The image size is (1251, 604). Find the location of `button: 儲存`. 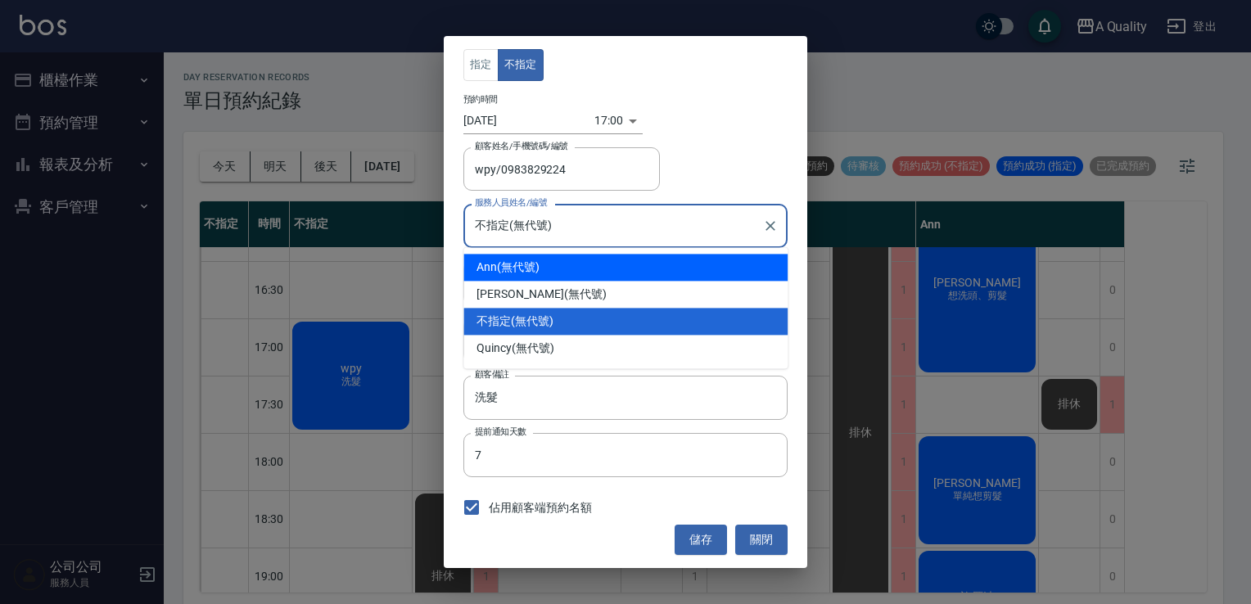

button: 儲存 is located at coordinates (701, 540).